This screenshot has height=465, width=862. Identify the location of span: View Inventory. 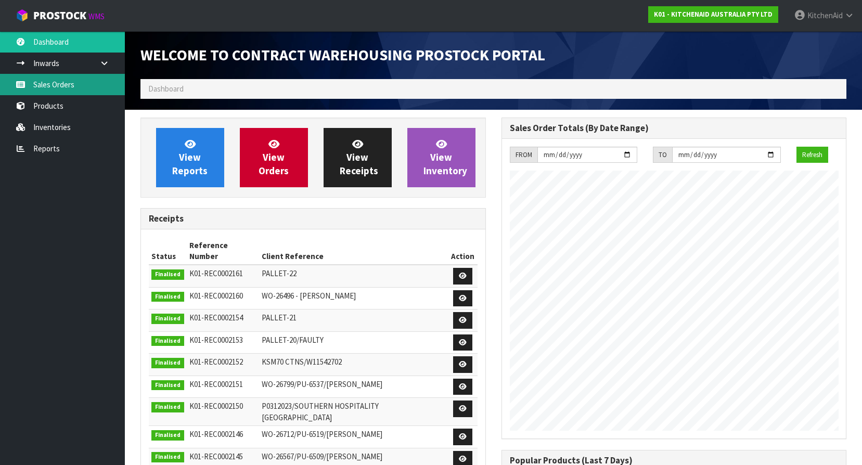
(445, 157).